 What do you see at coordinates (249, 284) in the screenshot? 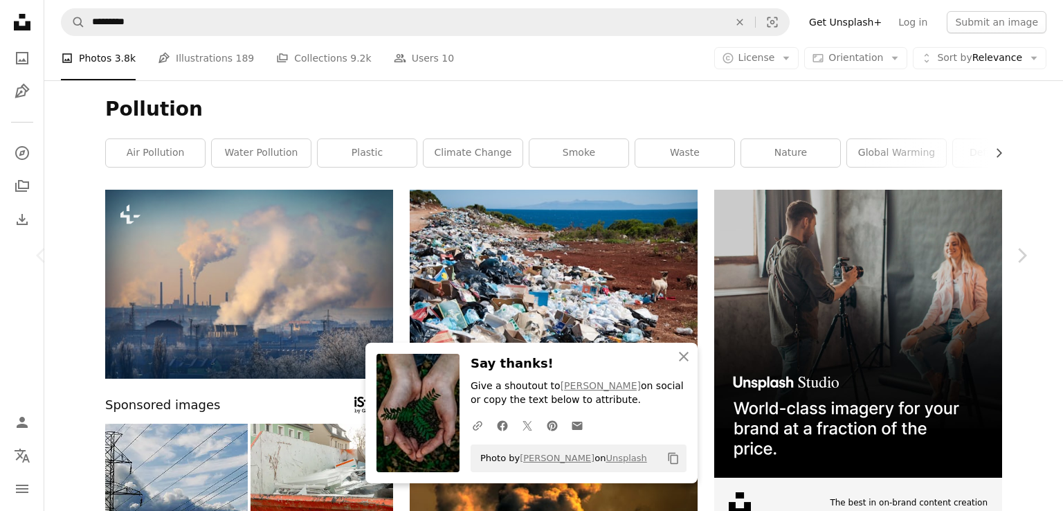
I see `a: Digital artwork on air pollution and climate change theme. Power and fuel generation in Czech Rep...` at bounding box center [249, 284].